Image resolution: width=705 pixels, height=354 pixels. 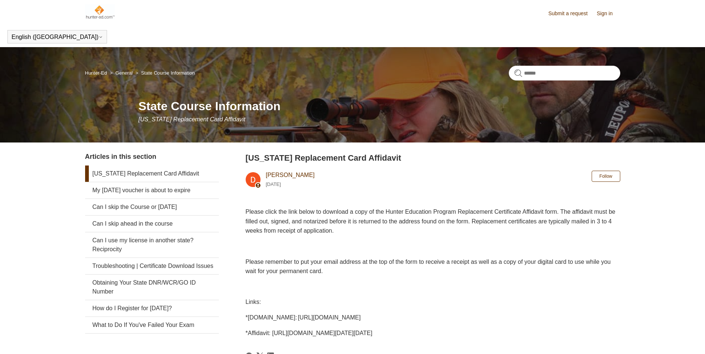 What do you see at coordinates (168, 73) in the screenshot?
I see `a: State Course Information` at bounding box center [168, 73].